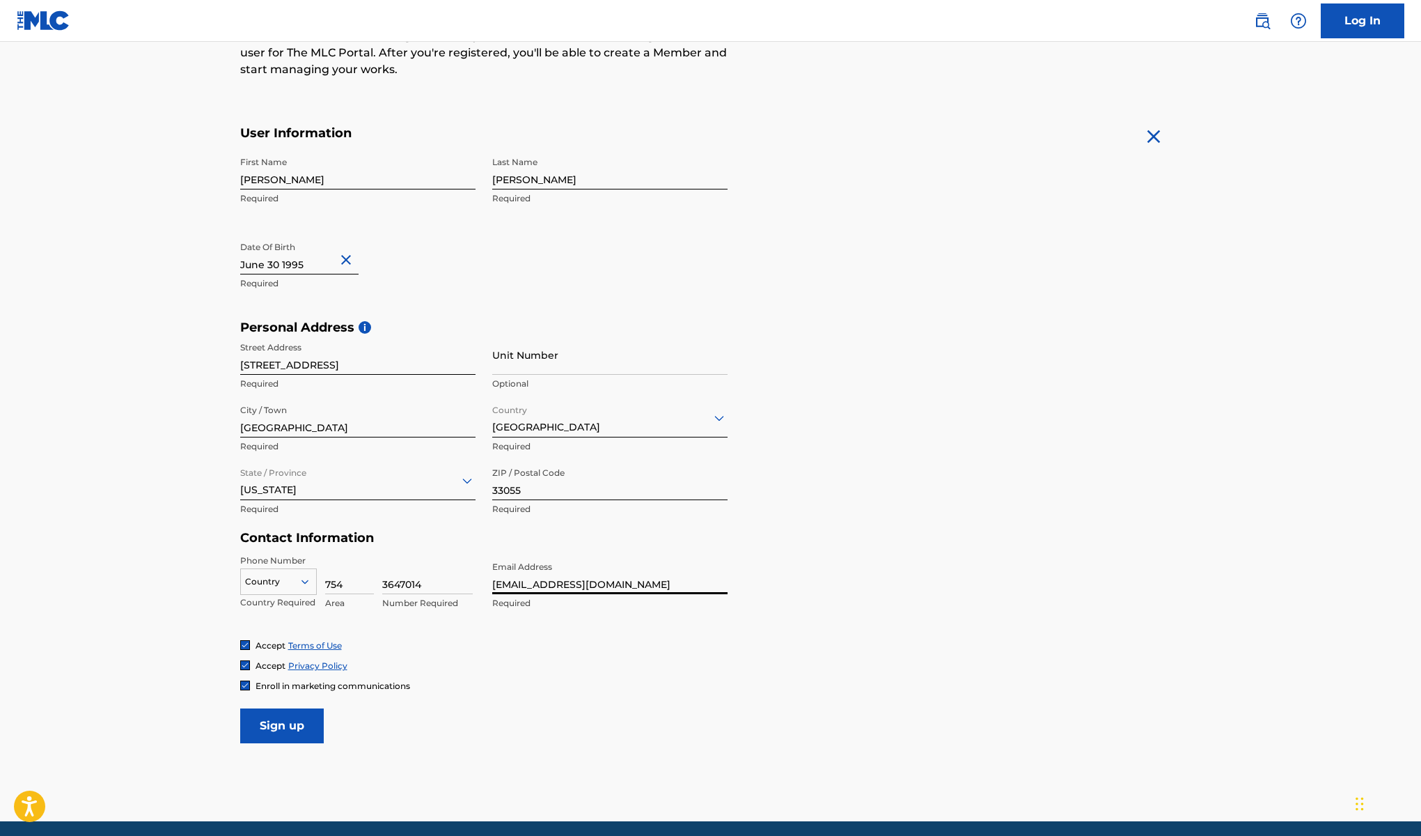 Image resolution: width=1421 pixels, height=836 pixels. Describe the element at coordinates (315, 645) in the screenshot. I see `a: Terms of Use` at that location.